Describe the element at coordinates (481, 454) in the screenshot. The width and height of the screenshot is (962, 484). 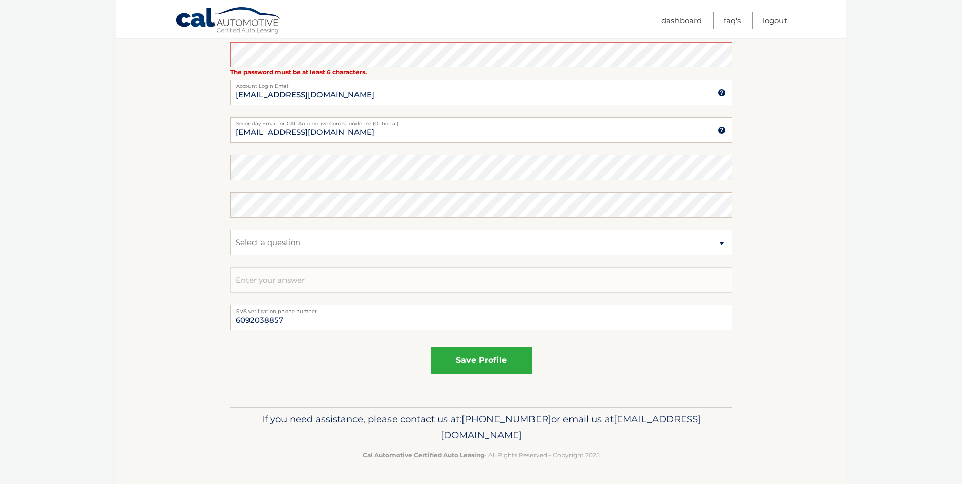
I see `p: - All Rights Reserved - Copyright 2025` at that location.